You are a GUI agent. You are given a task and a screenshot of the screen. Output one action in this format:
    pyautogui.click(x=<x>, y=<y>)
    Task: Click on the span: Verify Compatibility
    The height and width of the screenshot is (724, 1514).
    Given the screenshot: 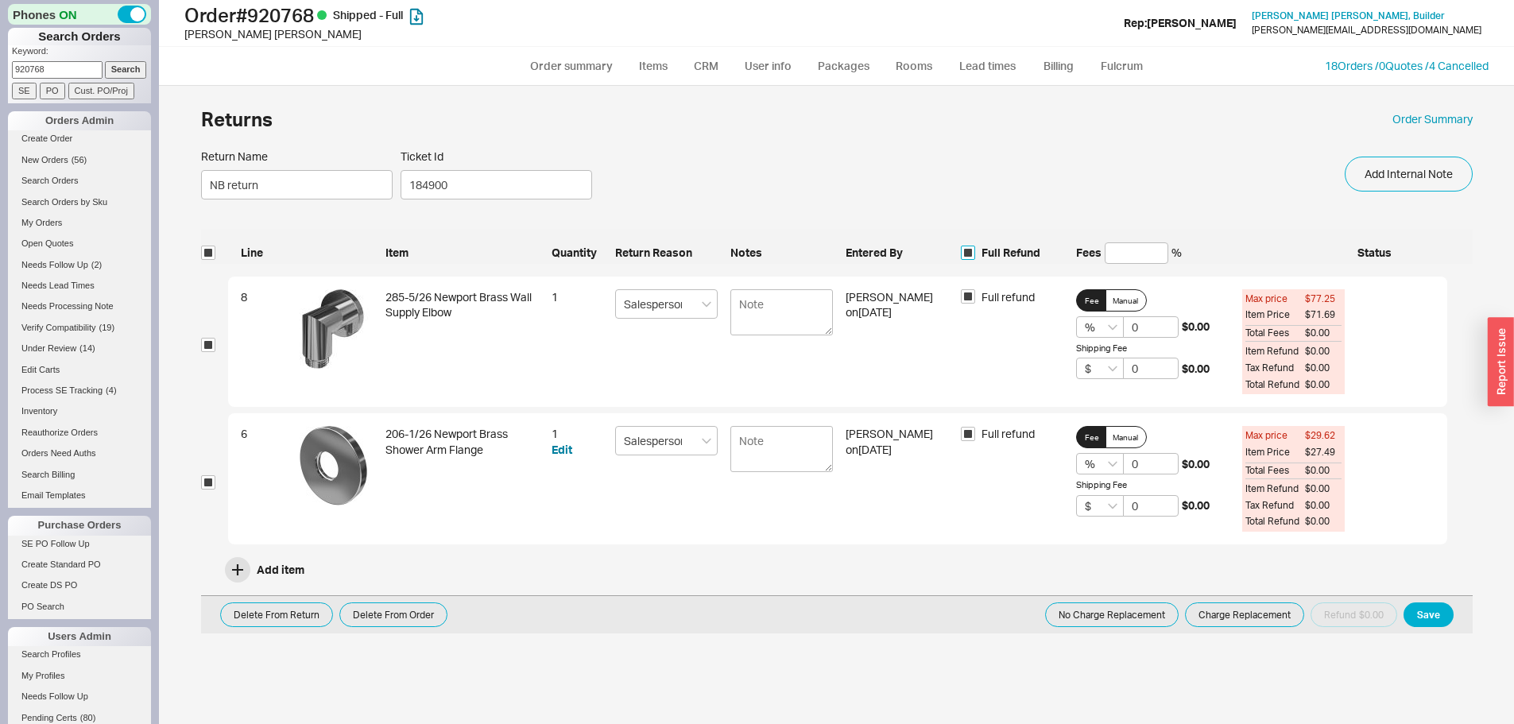 What is the action you would take?
    pyautogui.click(x=59, y=327)
    